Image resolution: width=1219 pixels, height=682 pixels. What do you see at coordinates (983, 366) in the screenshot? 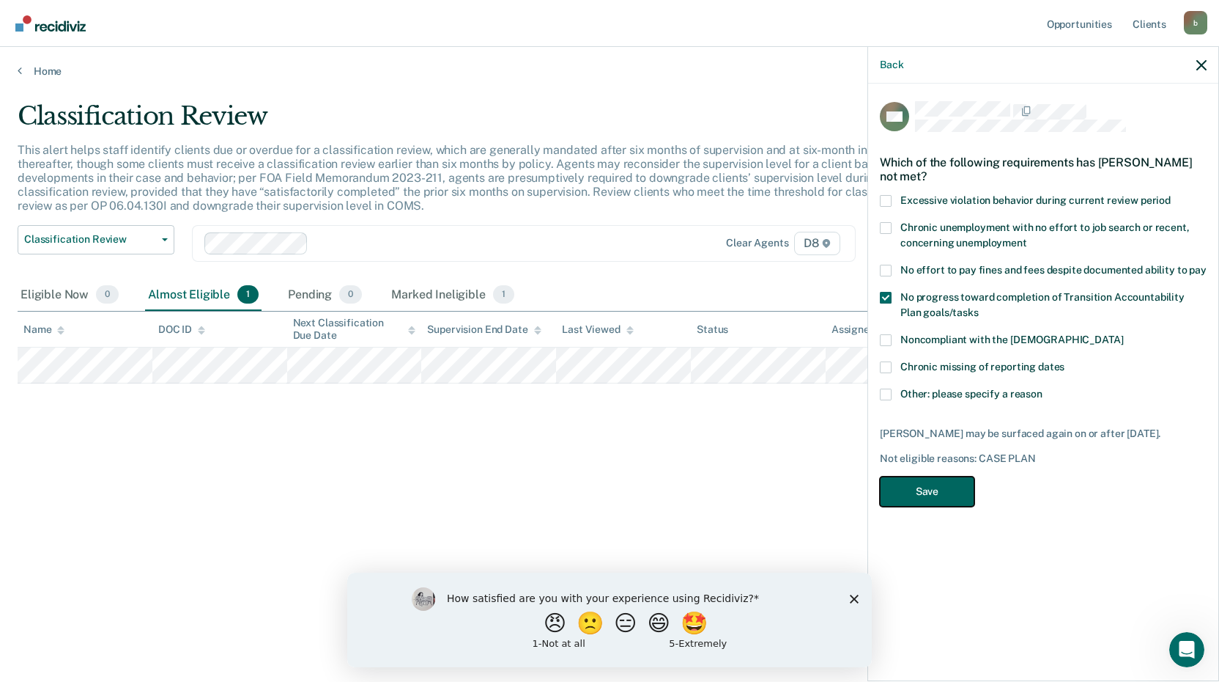
I see `span: Chronic missing of reporting dates` at bounding box center [983, 366].